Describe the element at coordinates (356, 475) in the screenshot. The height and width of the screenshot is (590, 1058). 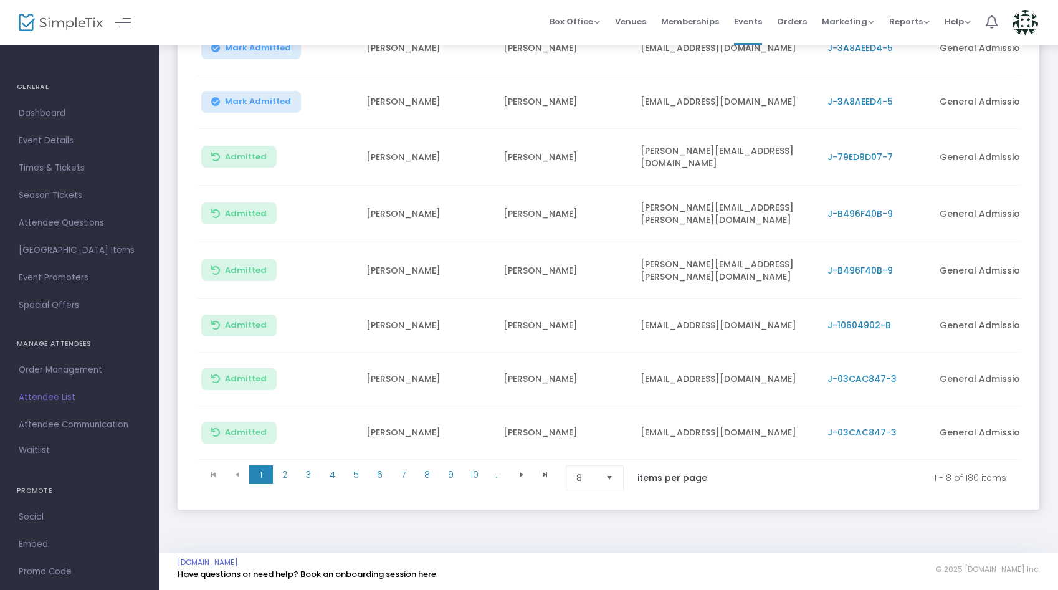
I see `span: Page 5` at that location.